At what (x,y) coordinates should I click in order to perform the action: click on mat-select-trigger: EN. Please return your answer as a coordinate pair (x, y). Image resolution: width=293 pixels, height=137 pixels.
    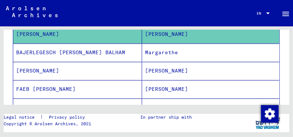
    Looking at the image, I should click on (259, 13).